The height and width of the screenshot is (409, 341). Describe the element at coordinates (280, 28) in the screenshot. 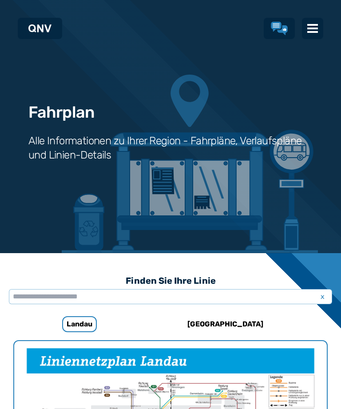

I see `a: Lob & Kritik` at that location.